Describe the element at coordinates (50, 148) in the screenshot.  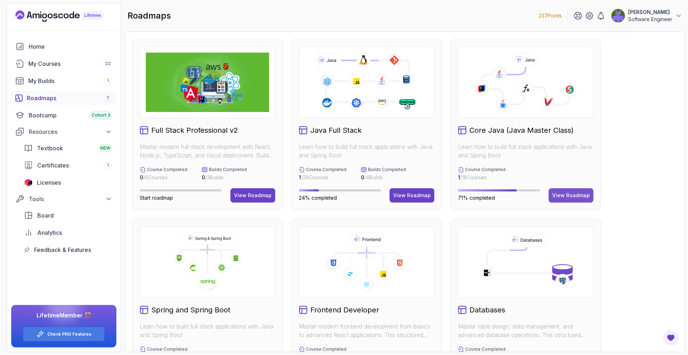
I see `span: Textbook` at that location.